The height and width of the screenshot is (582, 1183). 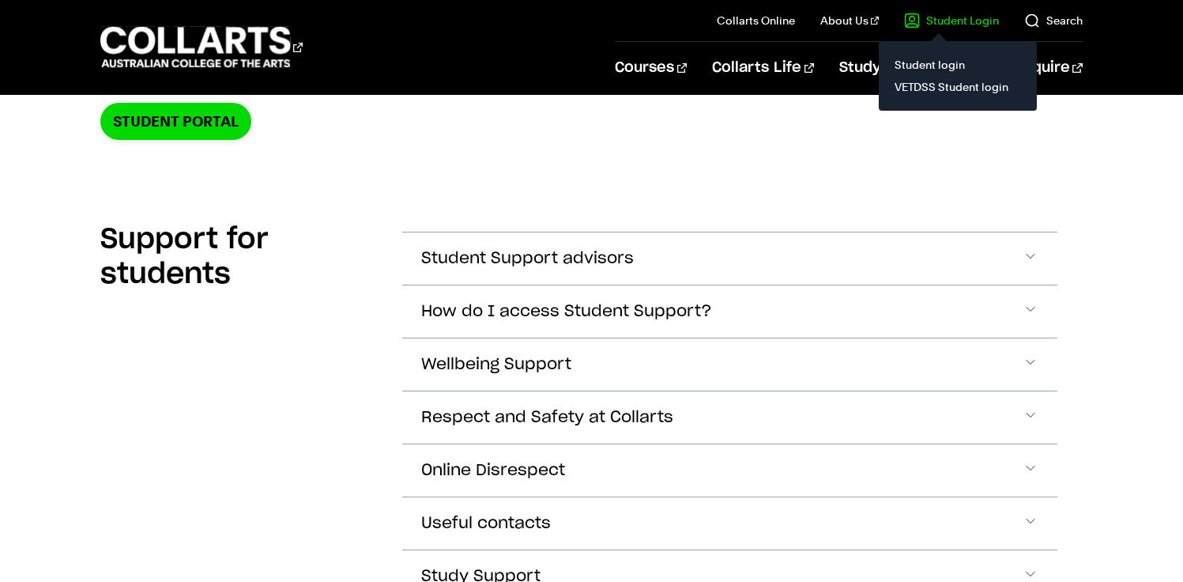 I want to click on button: Student Support advisors, so click(x=729, y=258).